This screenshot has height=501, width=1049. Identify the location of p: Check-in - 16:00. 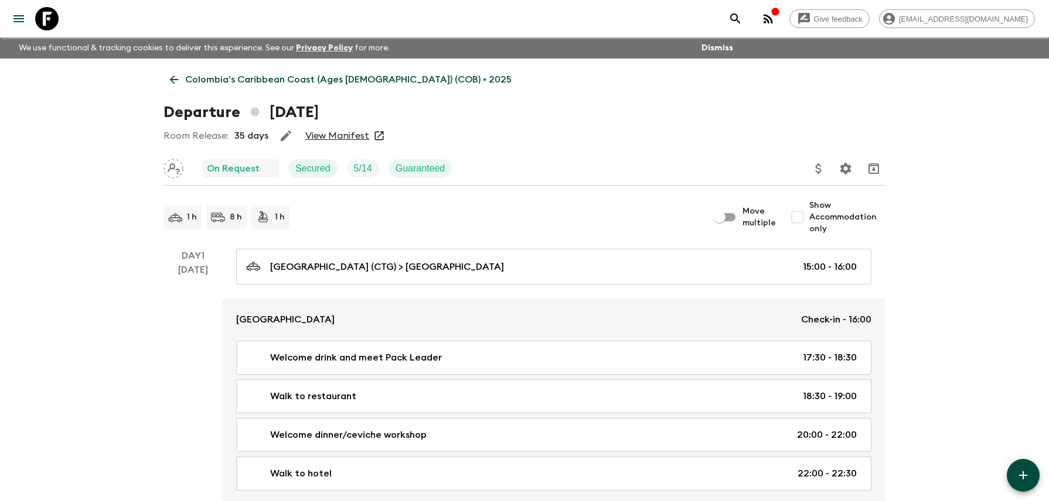
(836, 320).